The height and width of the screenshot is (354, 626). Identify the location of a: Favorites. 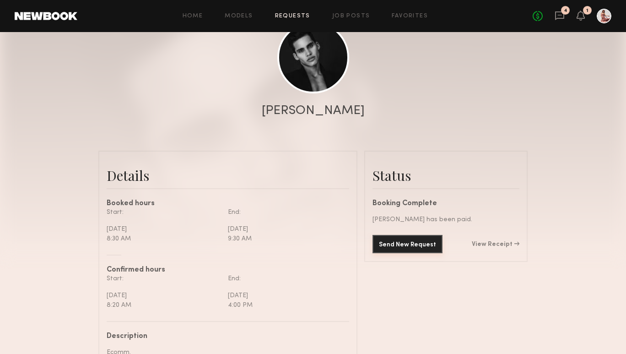
(409, 16).